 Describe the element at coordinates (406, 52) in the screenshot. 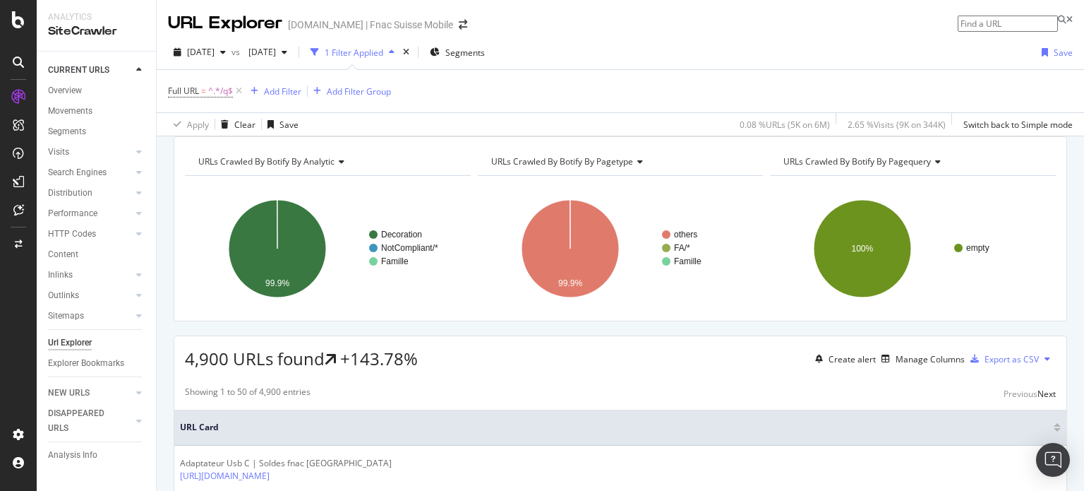

I see `div: times` at that location.